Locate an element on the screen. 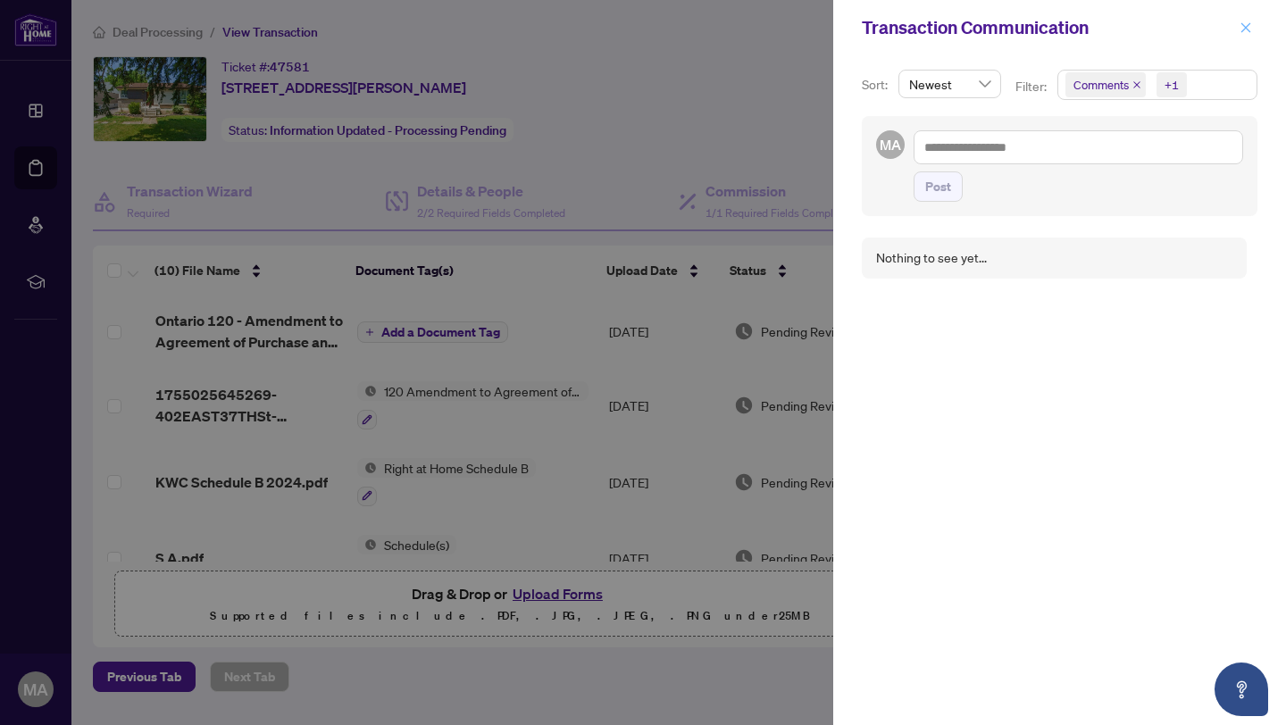  button: Post is located at coordinates (937, 187).